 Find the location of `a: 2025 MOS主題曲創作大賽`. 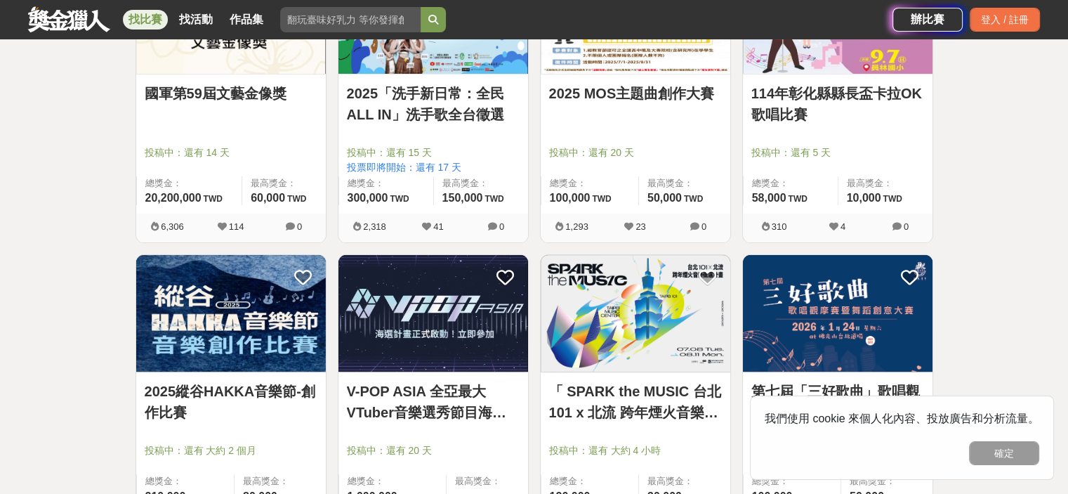

a: 2025 MOS主題曲創作大賽 is located at coordinates (635, 93).